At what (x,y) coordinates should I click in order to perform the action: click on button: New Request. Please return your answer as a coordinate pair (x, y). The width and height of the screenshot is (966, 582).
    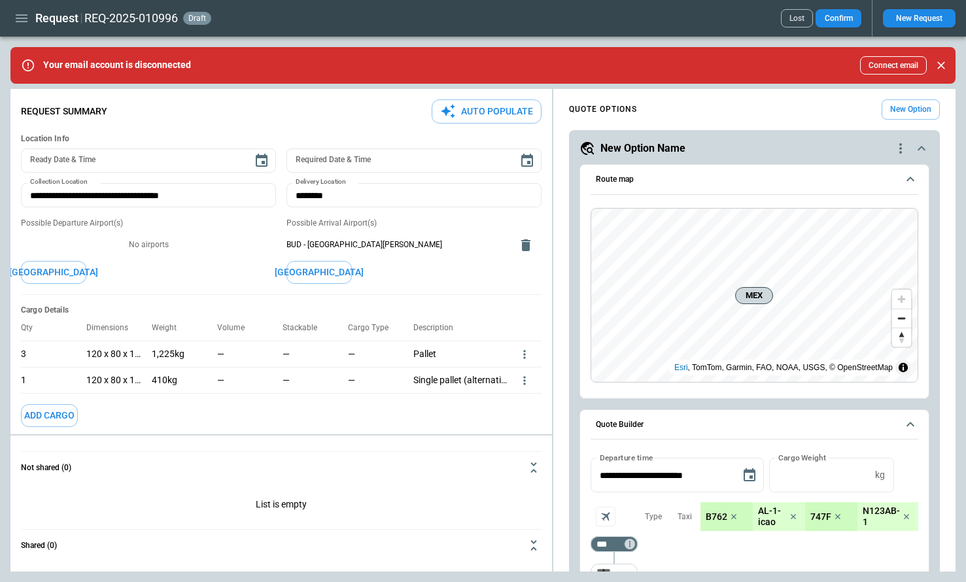
    Looking at the image, I should click on (919, 18).